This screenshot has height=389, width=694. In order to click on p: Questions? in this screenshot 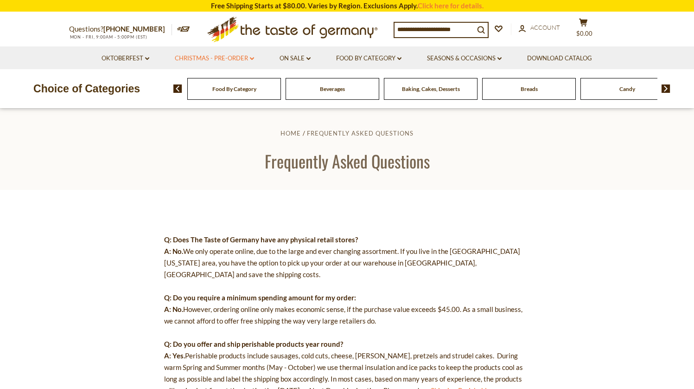, I will do `click(121, 29)`.